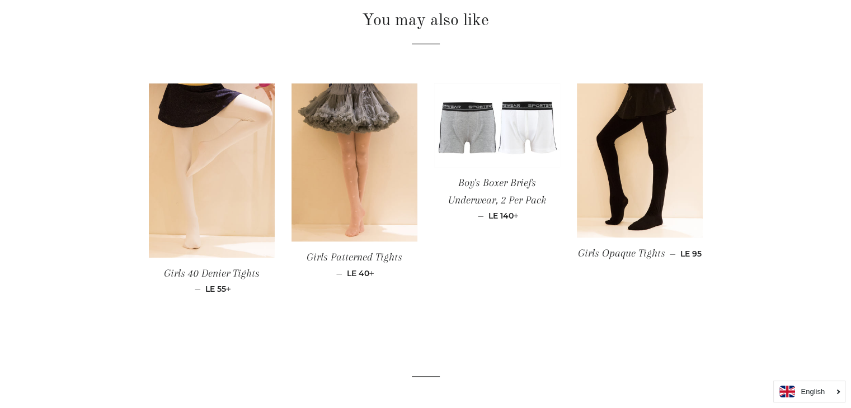 The height and width of the screenshot is (408, 851). What do you see at coordinates (426, 21) in the screenshot?
I see `h2: You may also like` at bounding box center [426, 21].